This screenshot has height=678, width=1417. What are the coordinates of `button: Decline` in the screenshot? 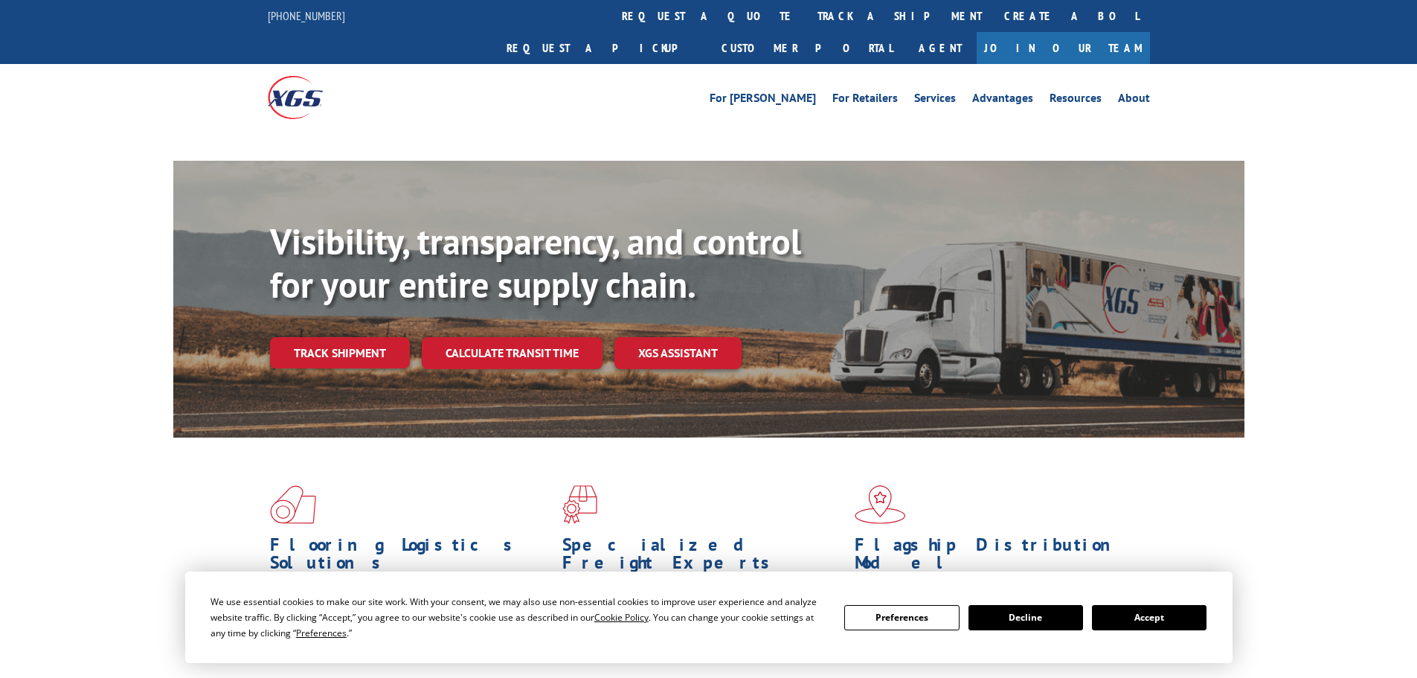 It's located at (1026, 617).